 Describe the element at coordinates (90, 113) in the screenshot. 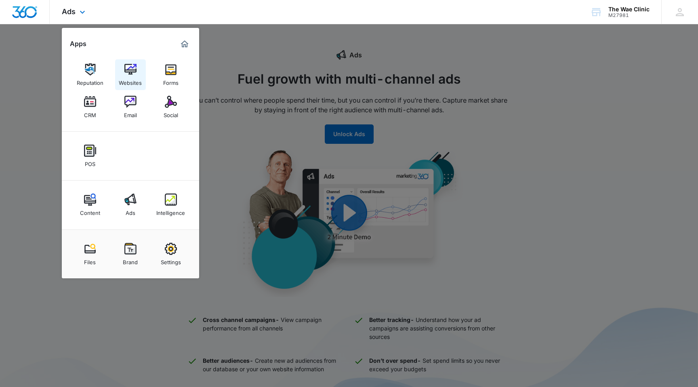

I see `div: CRM` at that location.